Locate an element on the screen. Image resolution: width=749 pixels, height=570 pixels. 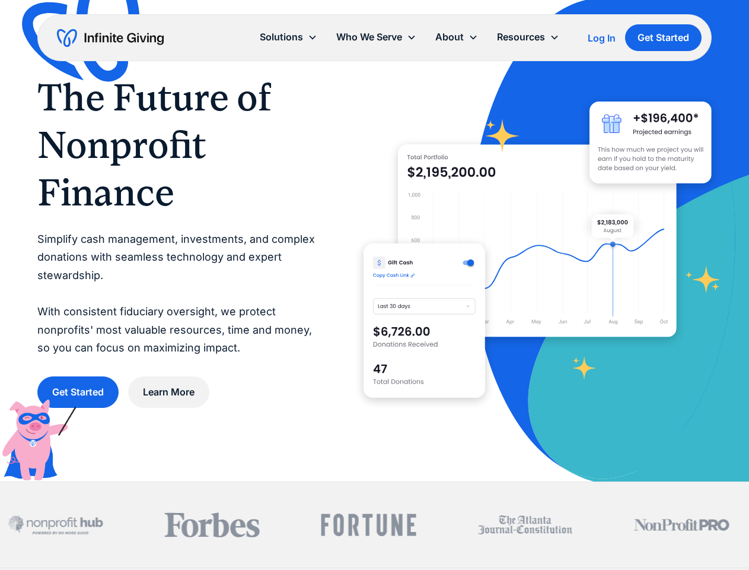
img: donation software for nonprofits is located at coordinates (424, 320).